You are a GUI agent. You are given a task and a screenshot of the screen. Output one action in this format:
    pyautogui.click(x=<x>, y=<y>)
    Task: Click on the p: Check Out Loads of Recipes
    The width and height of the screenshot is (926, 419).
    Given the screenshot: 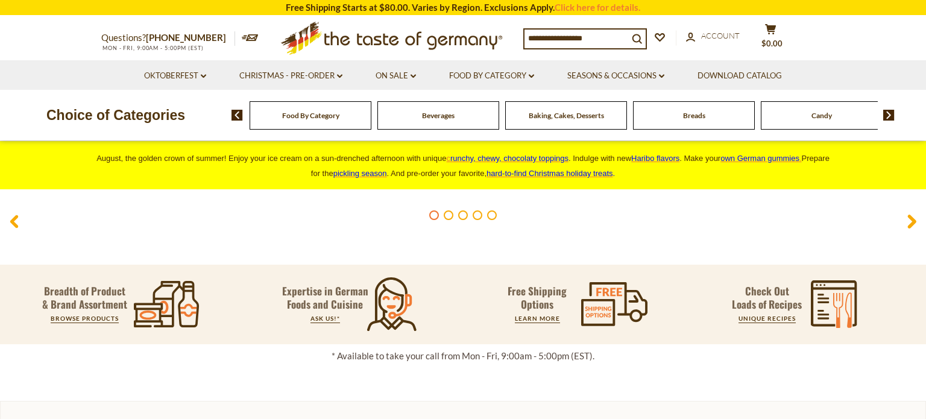 What is the action you would take?
    pyautogui.click(x=767, y=298)
    